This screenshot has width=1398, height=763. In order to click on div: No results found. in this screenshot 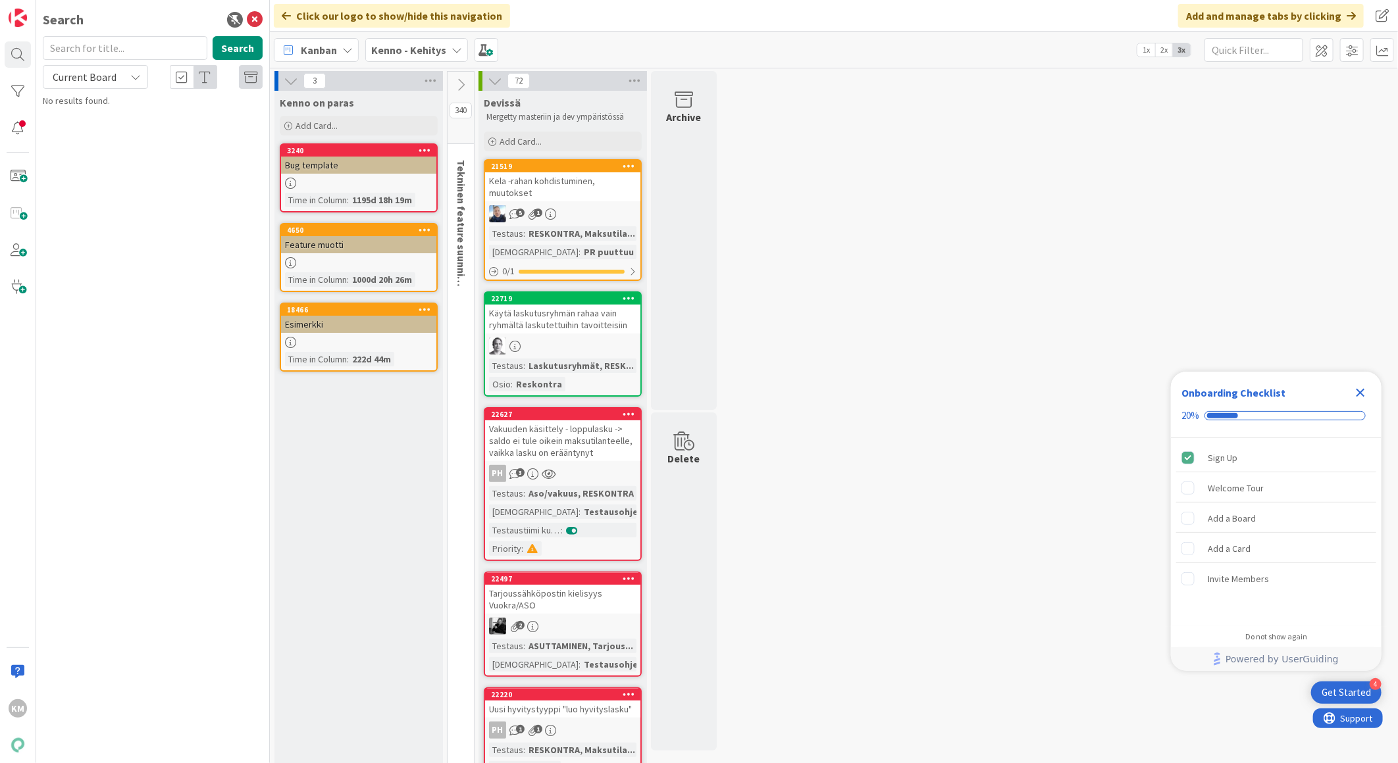, I will do `click(153, 101)`.